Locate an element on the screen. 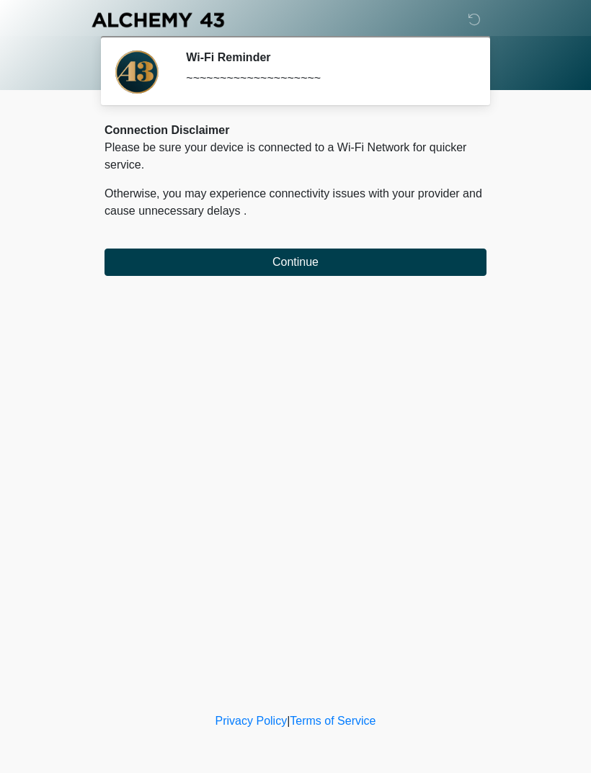 Image resolution: width=591 pixels, height=773 pixels. h2: Wi-Fi Reminder is located at coordinates (325, 57).